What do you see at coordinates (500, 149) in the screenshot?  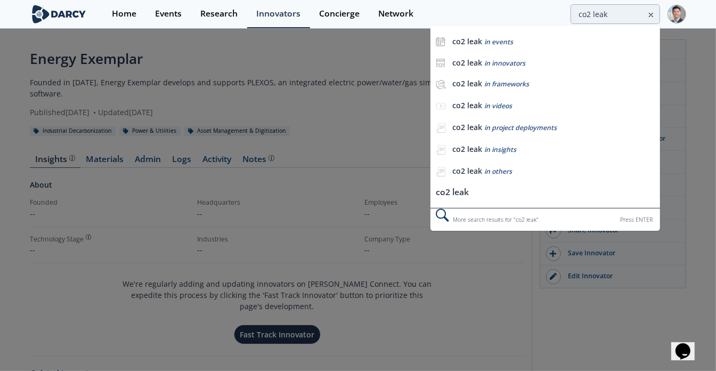 I see `span: in insights` at bounding box center [500, 149].